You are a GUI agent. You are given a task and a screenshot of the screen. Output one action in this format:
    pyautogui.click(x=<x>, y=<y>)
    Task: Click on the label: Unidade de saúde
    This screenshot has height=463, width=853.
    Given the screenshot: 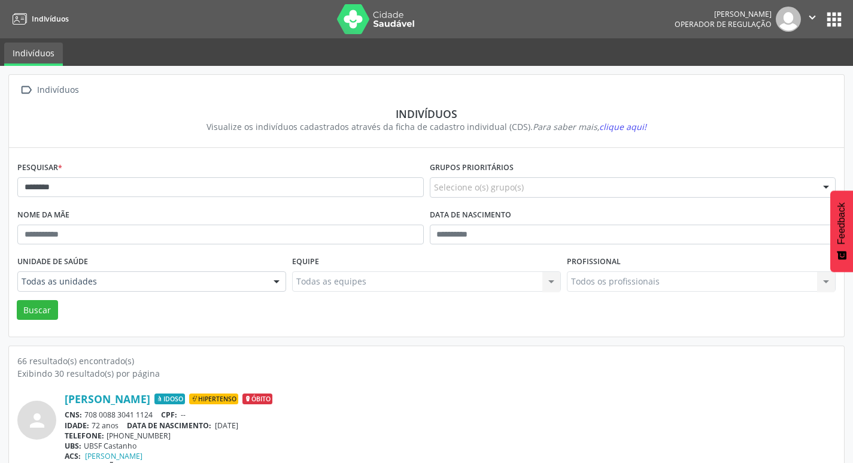 What is the action you would take?
    pyautogui.click(x=53, y=262)
    